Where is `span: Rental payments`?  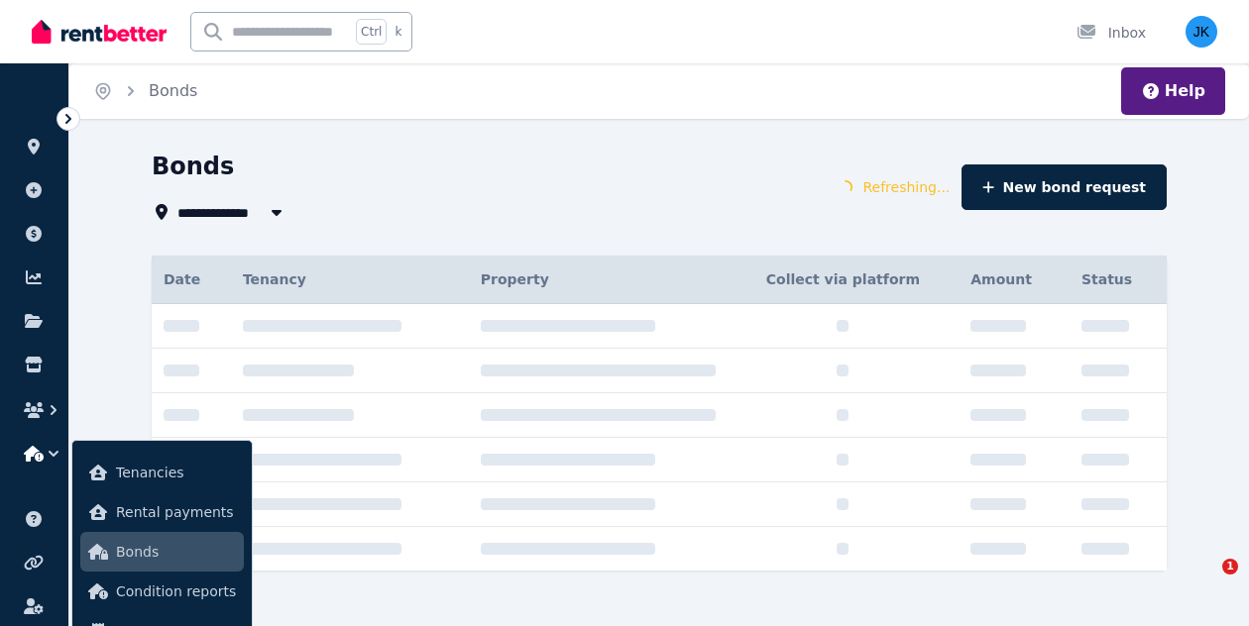 span: Rental payments is located at coordinates (175, 512).